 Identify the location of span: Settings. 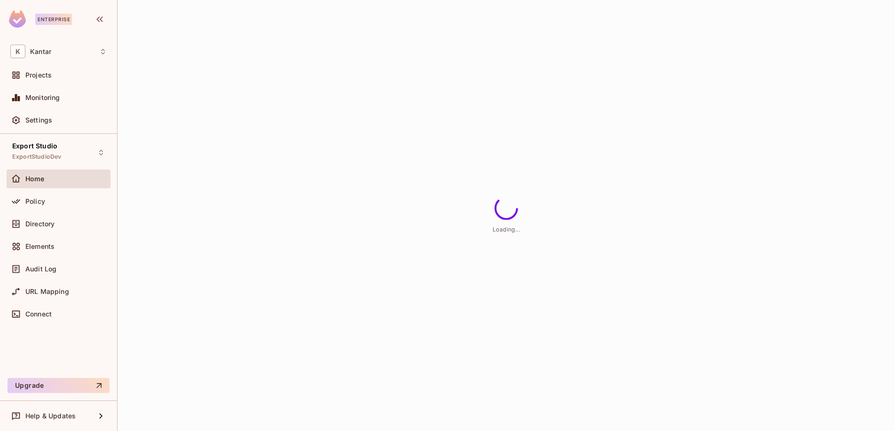
(39, 120).